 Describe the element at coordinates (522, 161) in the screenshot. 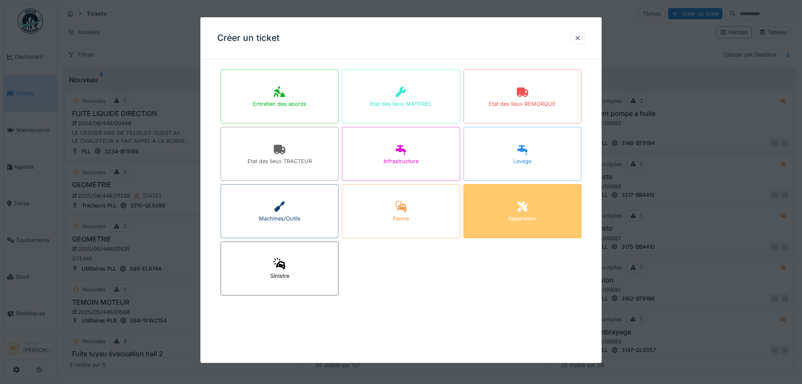

I see `div: Lavage` at that location.